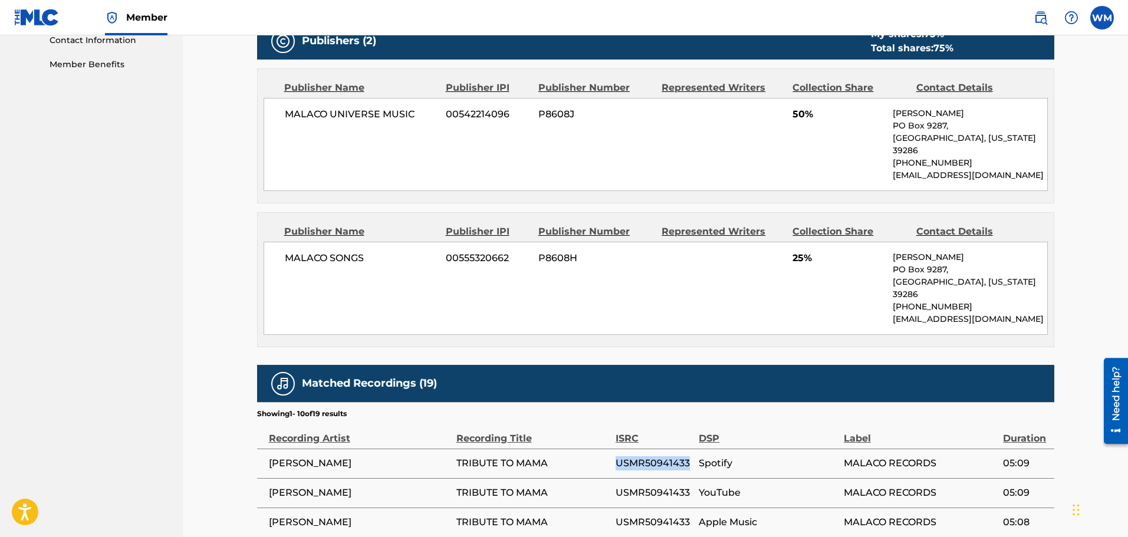  Describe the element at coordinates (1102, 18) in the screenshot. I see `div: User Menu` at that location.